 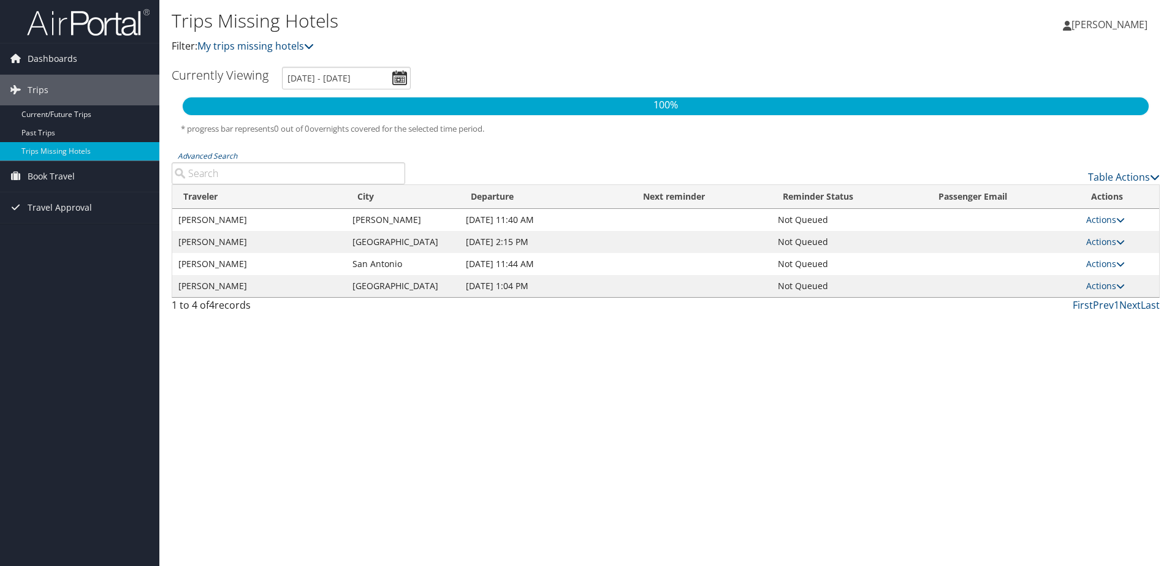 I want to click on a: My trips missing hotels, so click(x=256, y=46).